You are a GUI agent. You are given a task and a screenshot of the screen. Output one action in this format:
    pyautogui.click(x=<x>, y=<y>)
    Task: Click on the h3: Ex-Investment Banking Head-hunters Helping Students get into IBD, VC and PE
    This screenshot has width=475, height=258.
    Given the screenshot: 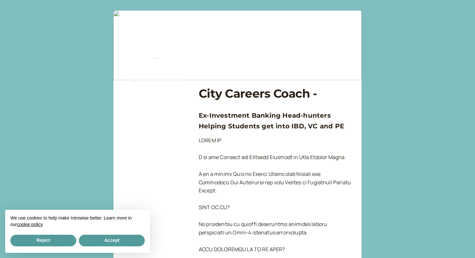 What is the action you would take?
    pyautogui.click(x=275, y=121)
    